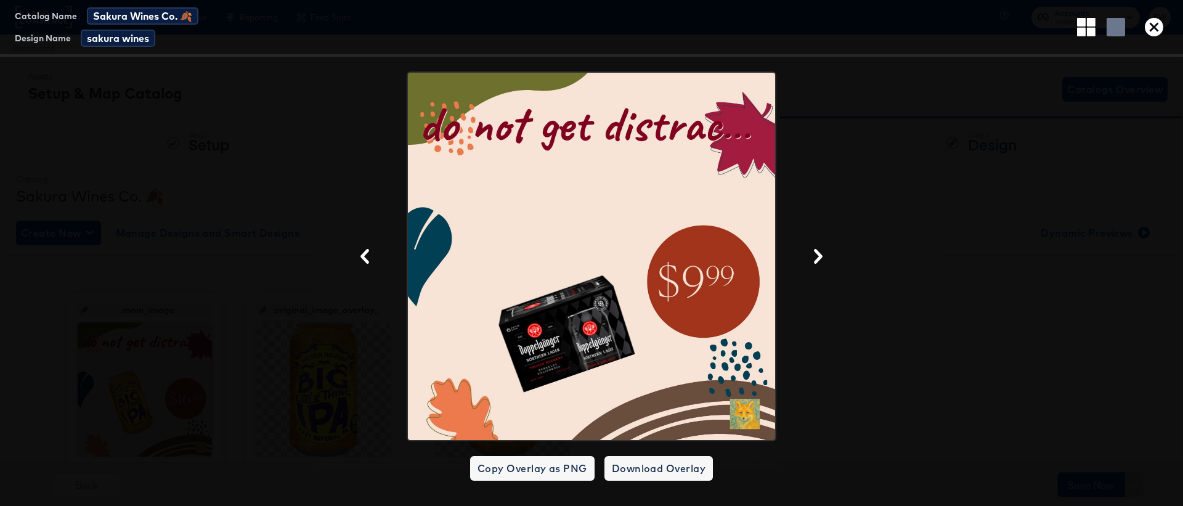 The width and height of the screenshot is (1183, 506). Describe the element at coordinates (46, 16) in the screenshot. I see `span: Catalog Name` at that location.